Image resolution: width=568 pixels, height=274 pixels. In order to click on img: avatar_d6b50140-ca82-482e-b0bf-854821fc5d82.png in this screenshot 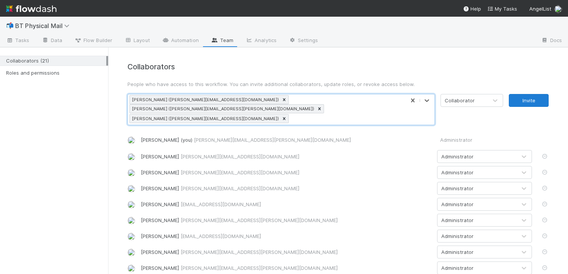, I will do `click(131, 173)`.